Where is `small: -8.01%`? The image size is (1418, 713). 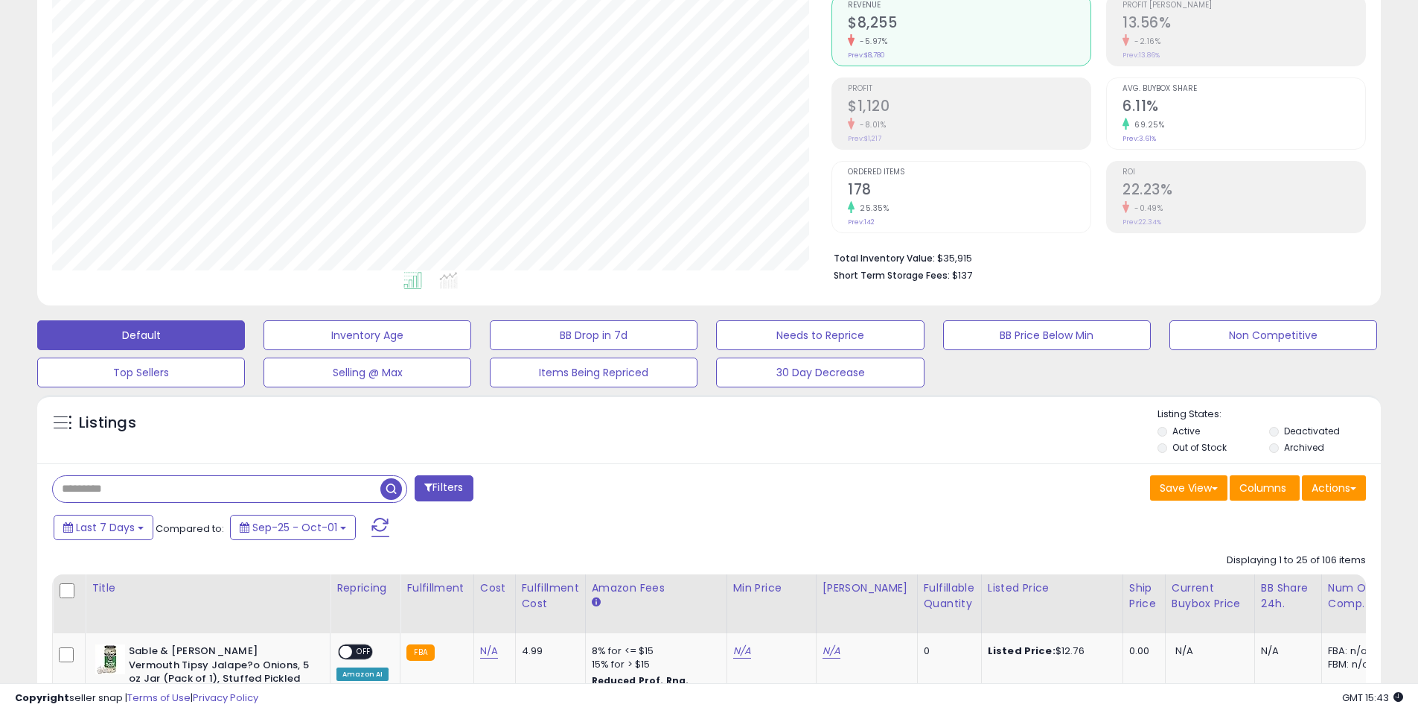
small: -8.01% is located at coordinates (870, 124).